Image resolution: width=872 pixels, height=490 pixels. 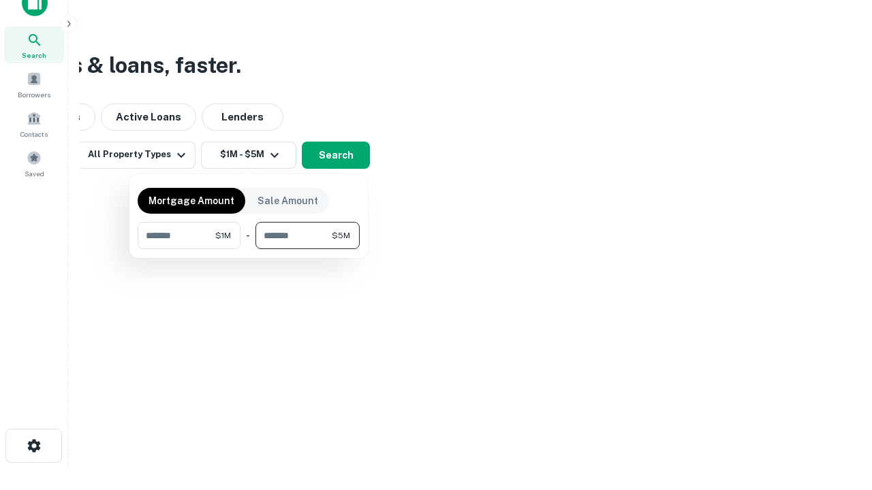 What do you see at coordinates (341, 236) in the screenshot?
I see `span: $5M` at bounding box center [341, 236].